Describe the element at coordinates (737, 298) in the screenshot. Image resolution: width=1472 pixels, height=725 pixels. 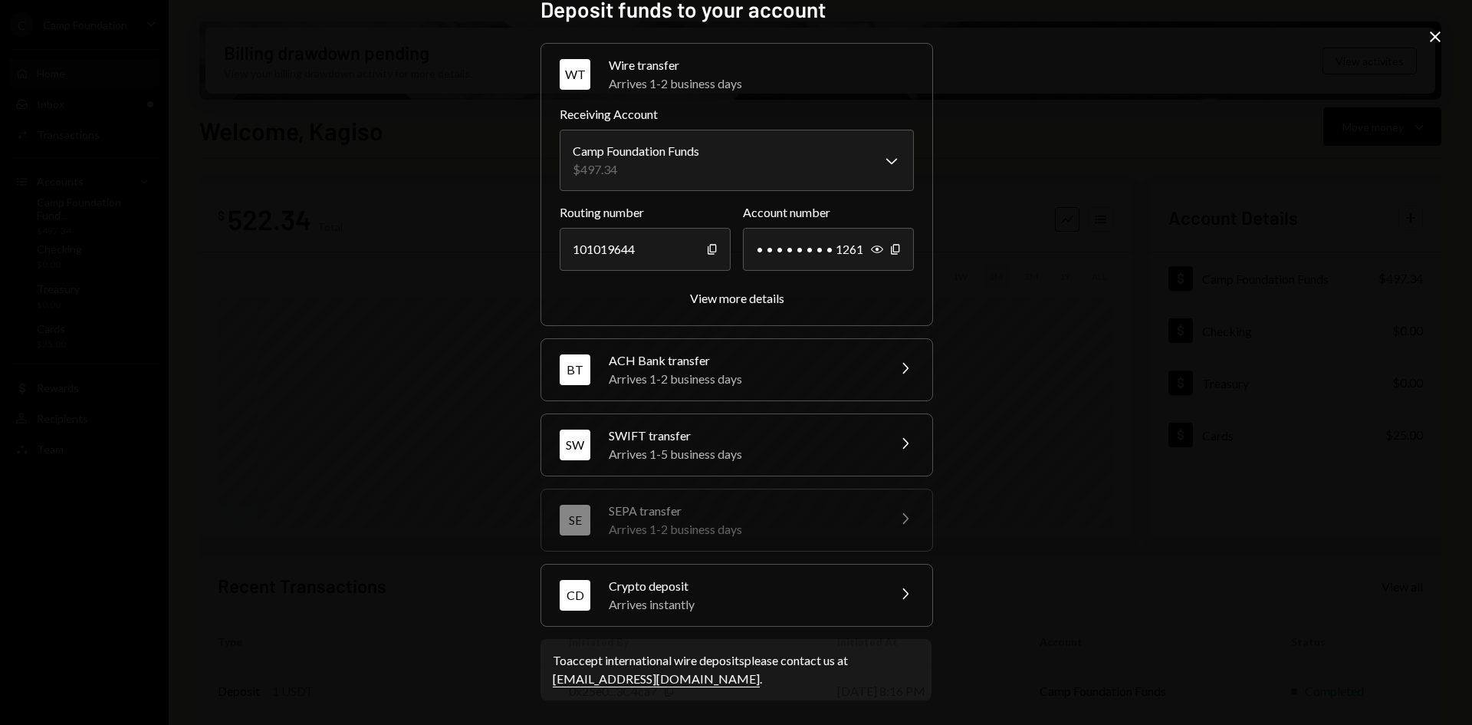
I see `button: View more details` at that location.